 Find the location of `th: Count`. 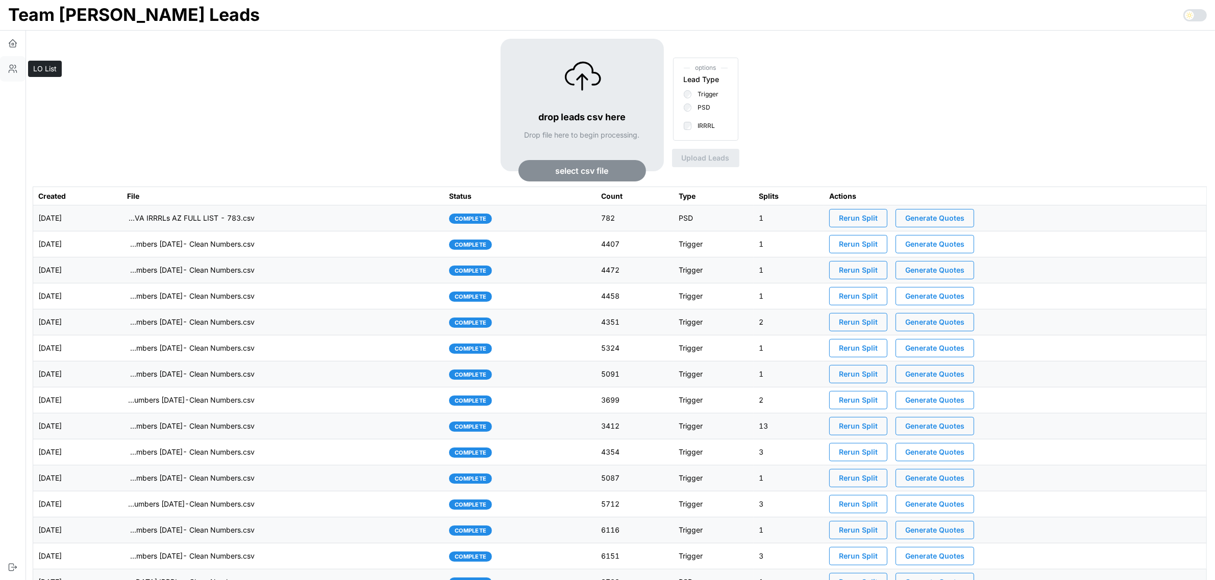

th: Count is located at coordinates (635, 196).